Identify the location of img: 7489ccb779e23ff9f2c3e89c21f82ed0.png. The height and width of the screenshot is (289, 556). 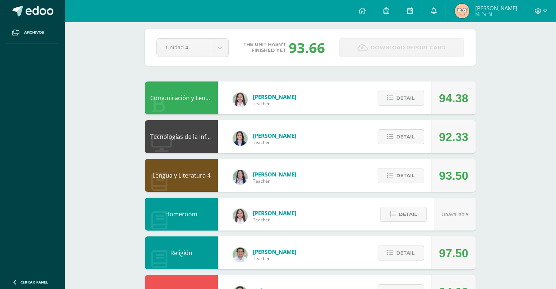
(240, 139).